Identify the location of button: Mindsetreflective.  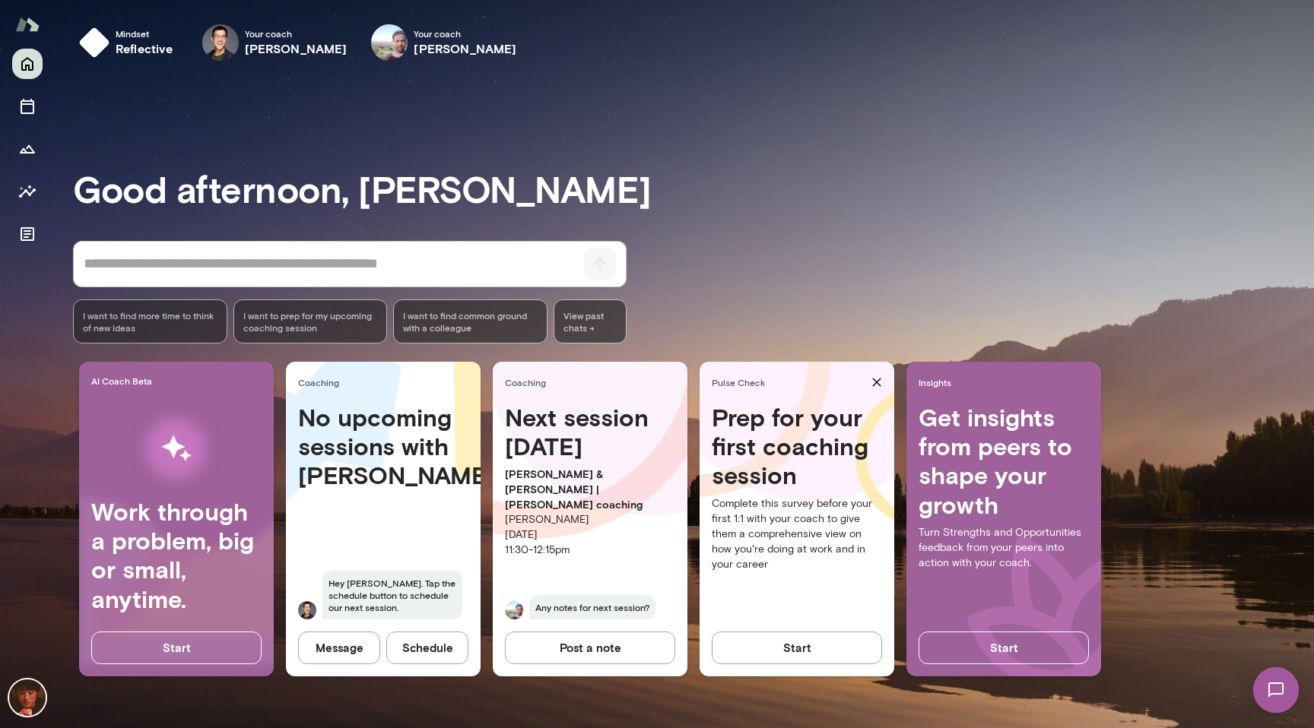
(129, 43).